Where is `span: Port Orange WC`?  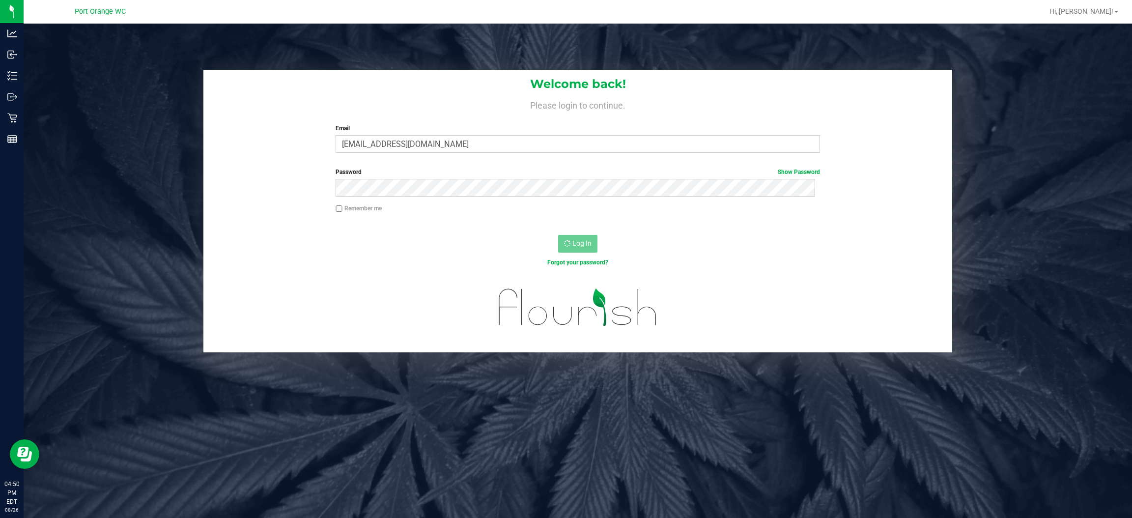
span: Port Orange WC is located at coordinates (100, 11).